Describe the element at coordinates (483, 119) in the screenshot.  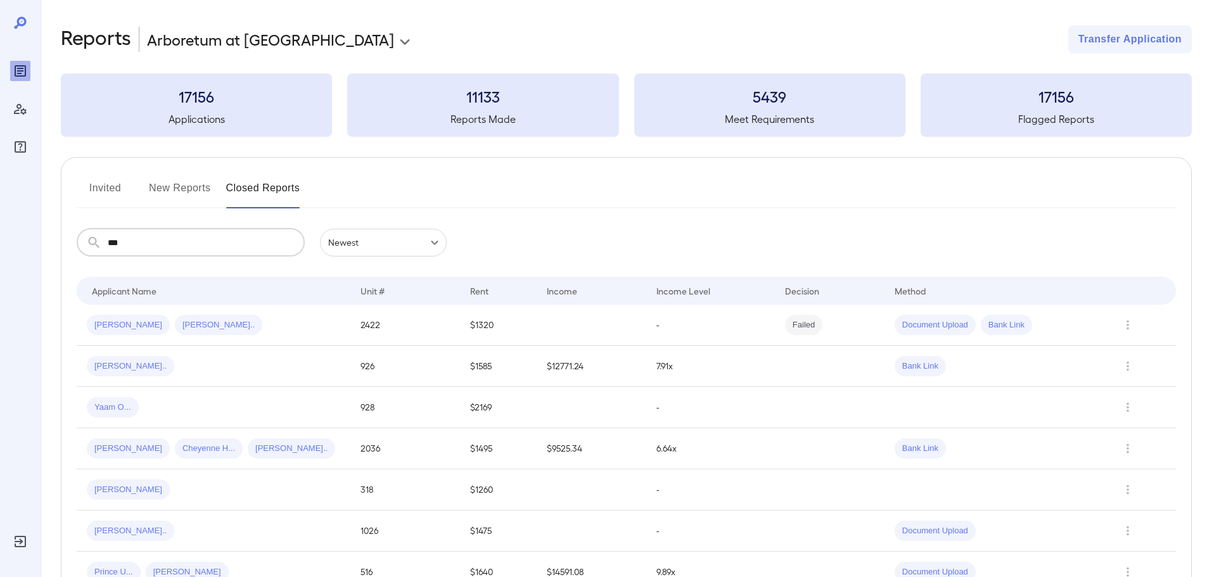
I see `h5: Reports Made` at that location.